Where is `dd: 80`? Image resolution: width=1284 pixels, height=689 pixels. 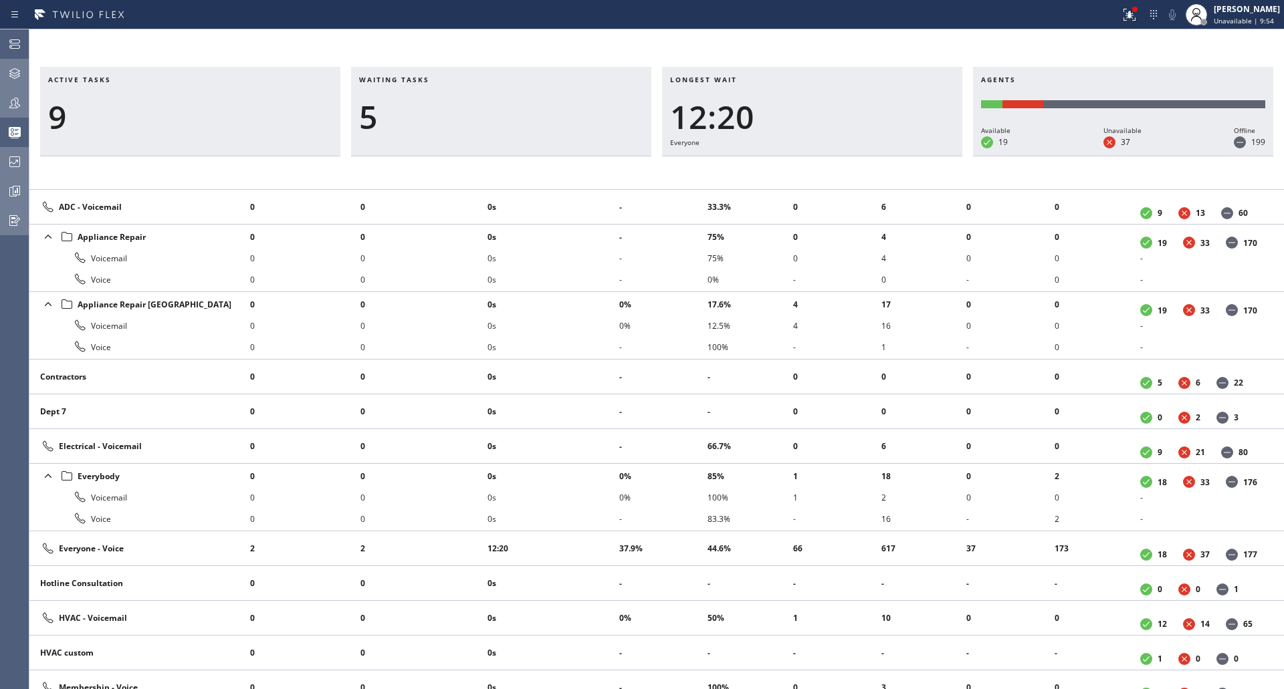 dd: 80 is located at coordinates (1243, 452).